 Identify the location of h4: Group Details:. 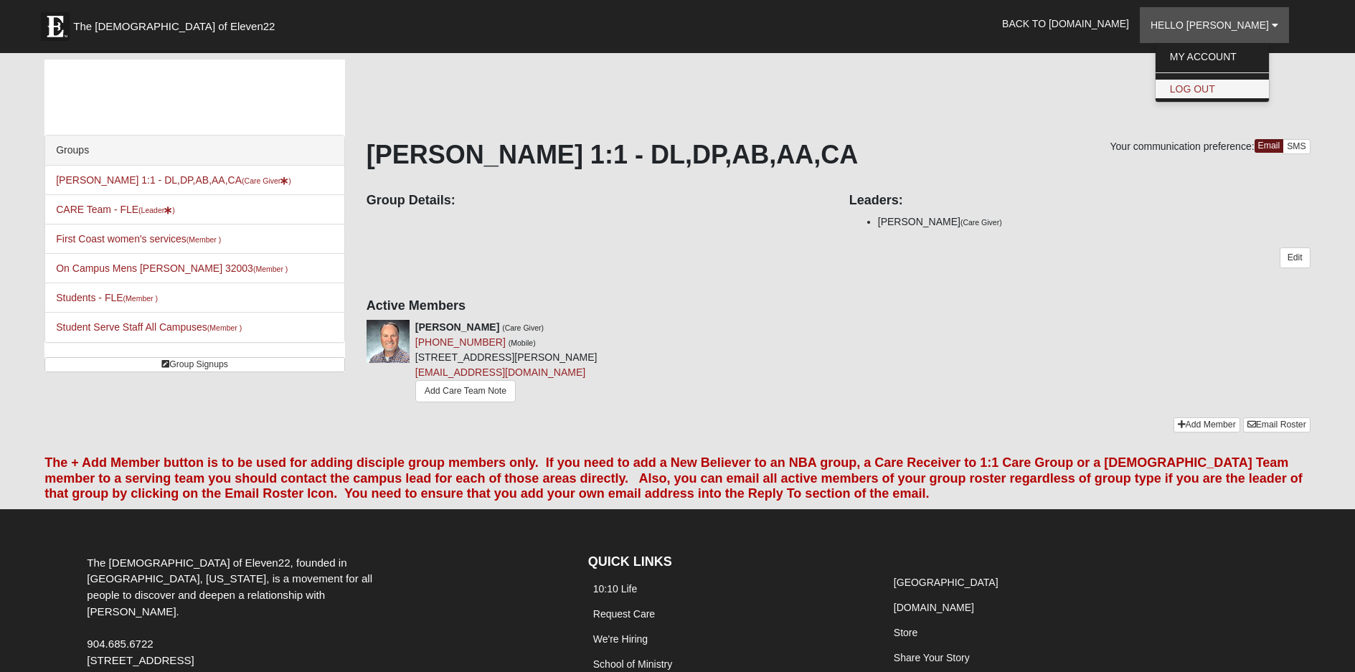
(597, 201).